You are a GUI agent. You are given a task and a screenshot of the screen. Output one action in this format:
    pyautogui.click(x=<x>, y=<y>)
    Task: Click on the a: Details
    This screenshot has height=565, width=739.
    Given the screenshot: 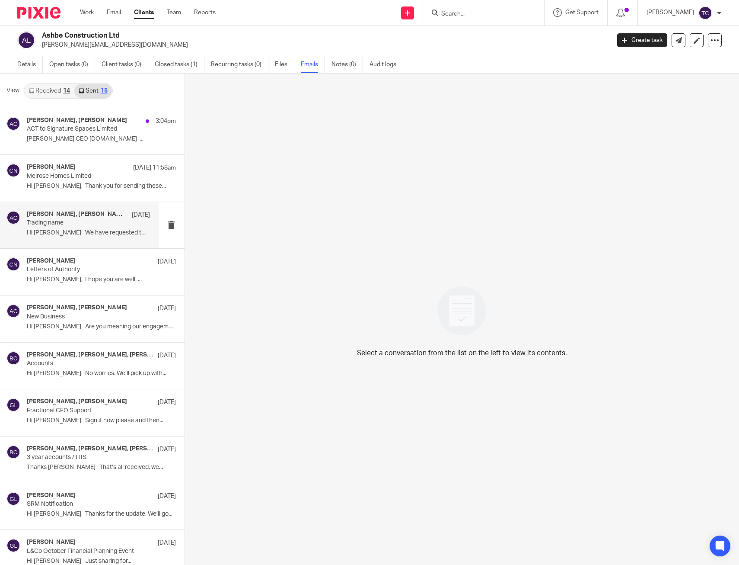 What is the action you would take?
    pyautogui.click(x=30, y=64)
    